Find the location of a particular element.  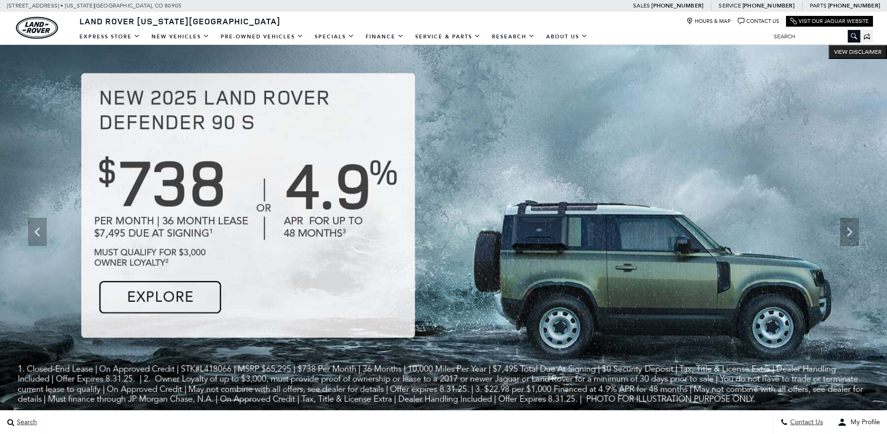

span: Search is located at coordinates (26, 422).